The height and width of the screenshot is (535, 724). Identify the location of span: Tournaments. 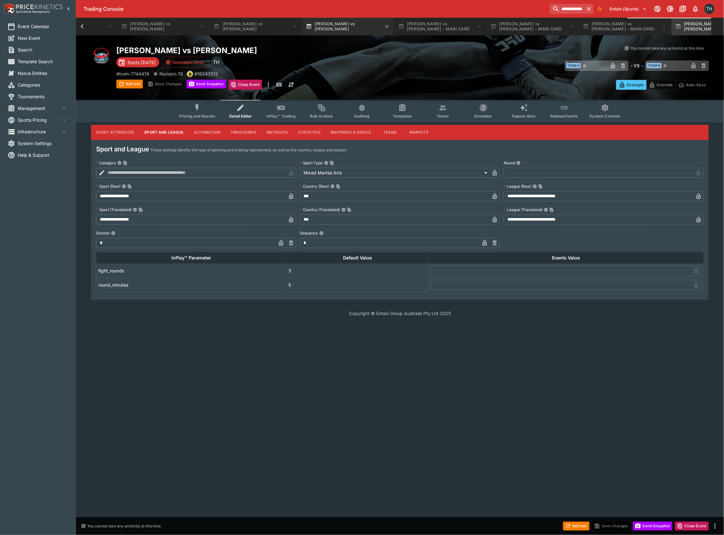
(43, 96).